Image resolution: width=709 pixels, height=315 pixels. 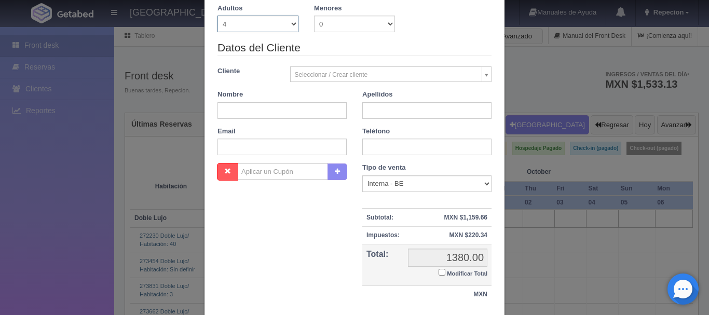 What do you see at coordinates (283, 171) in the screenshot?
I see `input: Aplicar un Cupón` at bounding box center [283, 171].